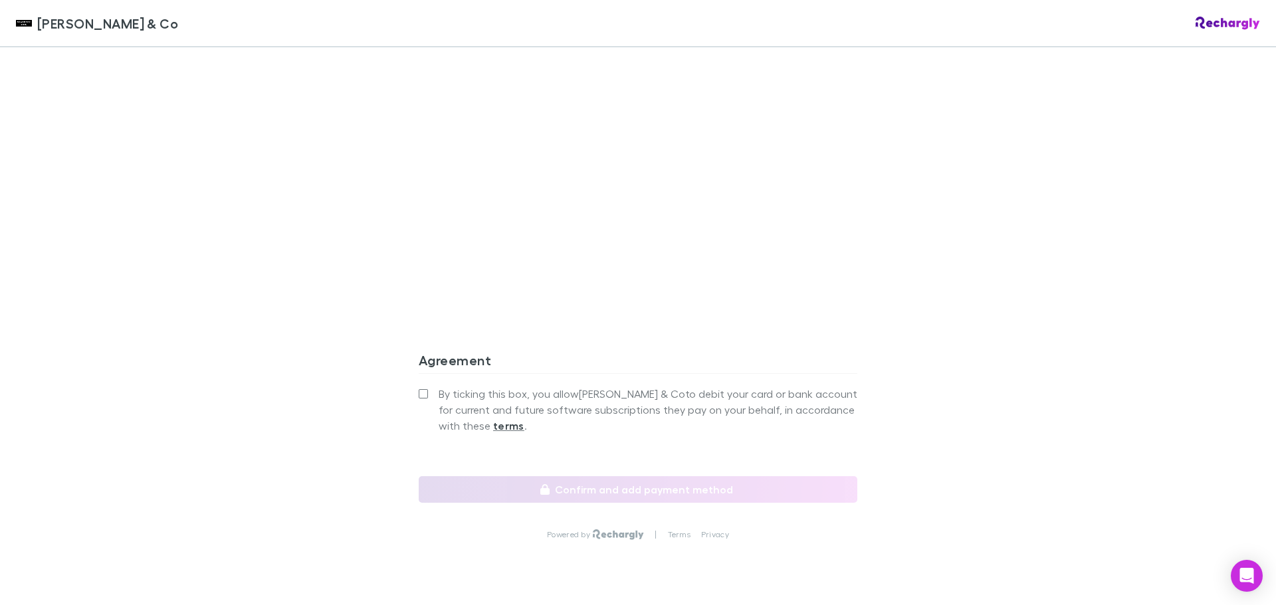 The image size is (1276, 605). I want to click on p: Terms, so click(679, 535).